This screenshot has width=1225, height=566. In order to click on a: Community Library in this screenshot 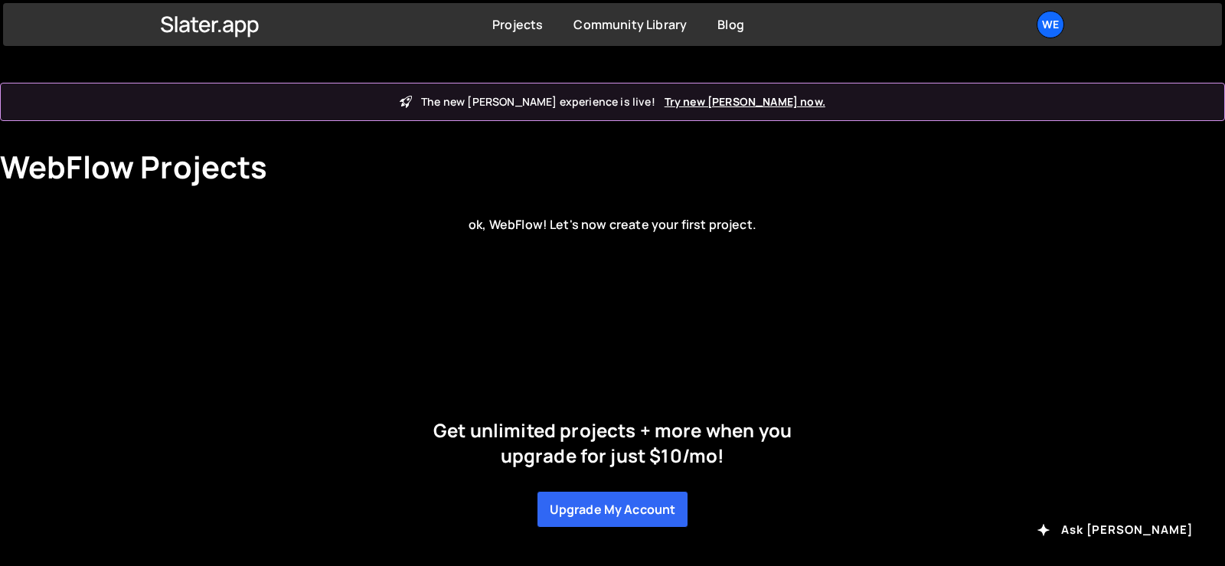, I will do `click(630, 25)`.